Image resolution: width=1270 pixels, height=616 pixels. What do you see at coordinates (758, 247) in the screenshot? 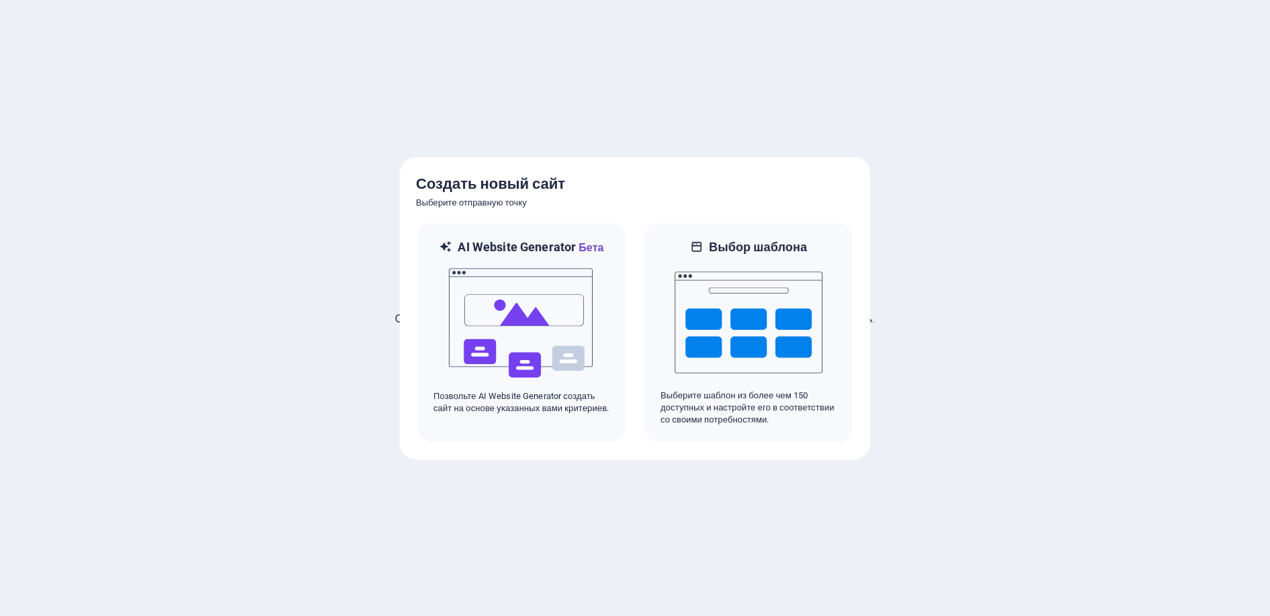
I see `h6: Выбор шаблона` at bounding box center [758, 247].